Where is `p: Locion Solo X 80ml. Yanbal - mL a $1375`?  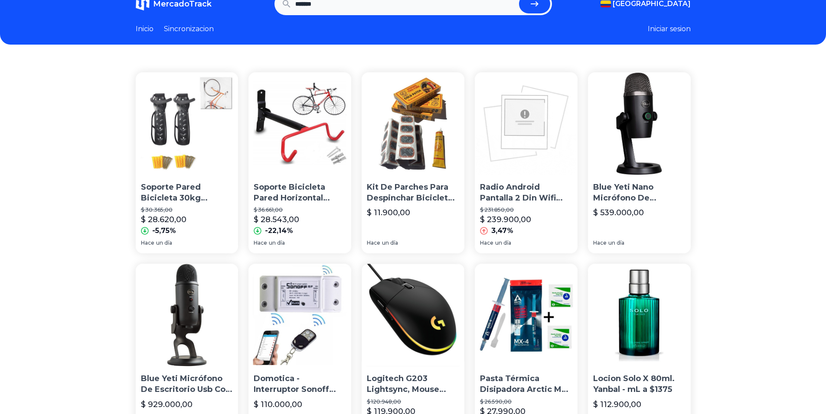 p: Locion Solo X 80ml. Yanbal - mL a $1375 is located at coordinates (639, 384).